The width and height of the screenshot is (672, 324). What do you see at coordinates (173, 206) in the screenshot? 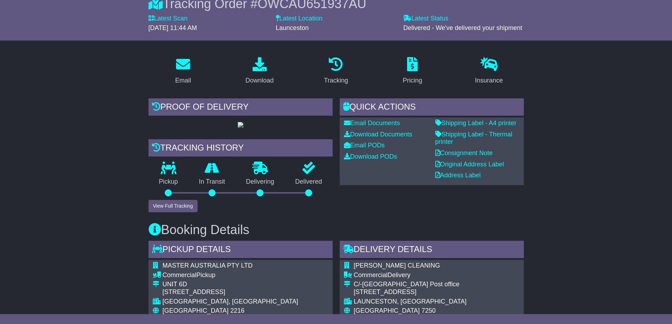
I see `button: View Full Tracking` at bounding box center [173, 206].